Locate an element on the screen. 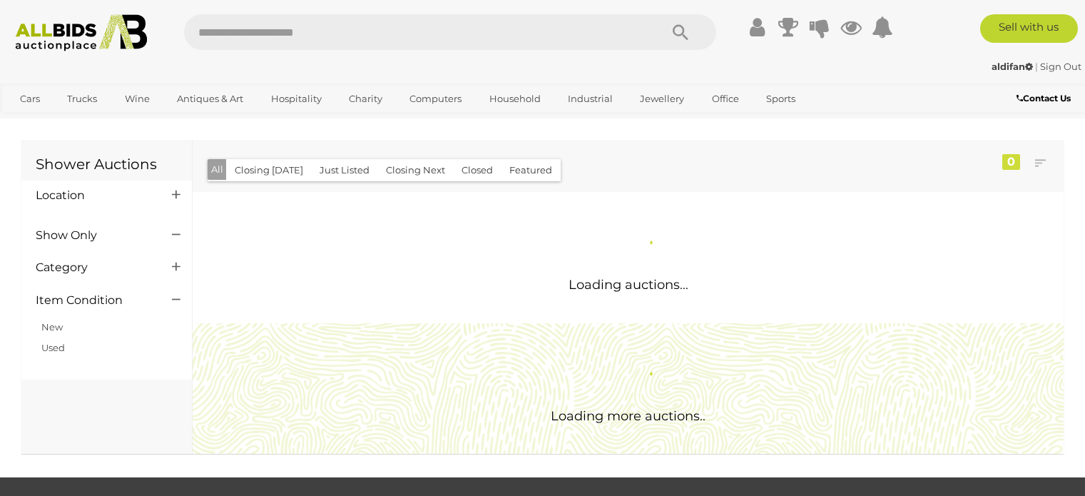  a: Trucks is located at coordinates (82, 98).